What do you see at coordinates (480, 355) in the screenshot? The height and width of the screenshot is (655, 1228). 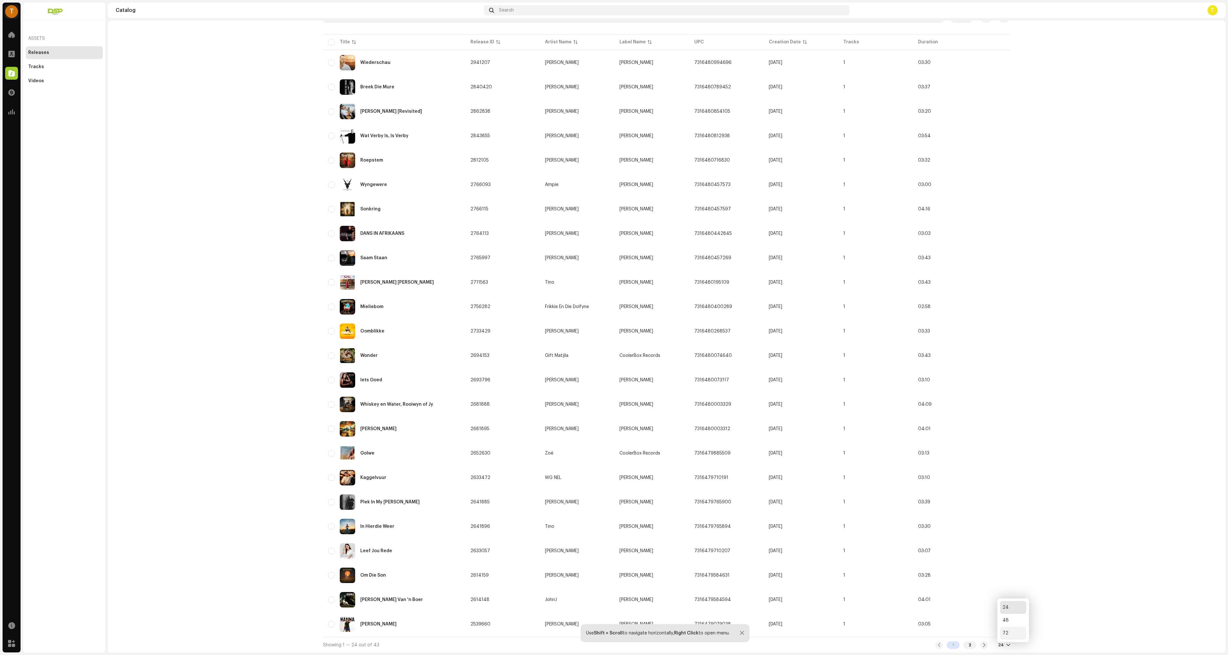 I see `span: 2694153` at bounding box center [480, 355].